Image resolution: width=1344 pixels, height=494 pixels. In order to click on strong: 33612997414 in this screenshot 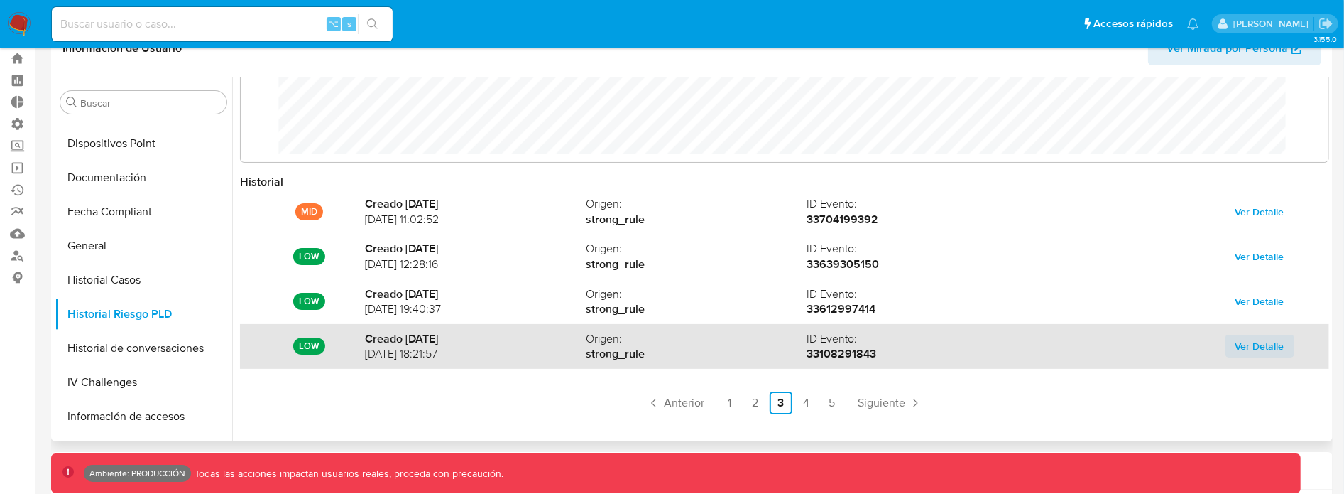, I will do `click(841, 308)`.